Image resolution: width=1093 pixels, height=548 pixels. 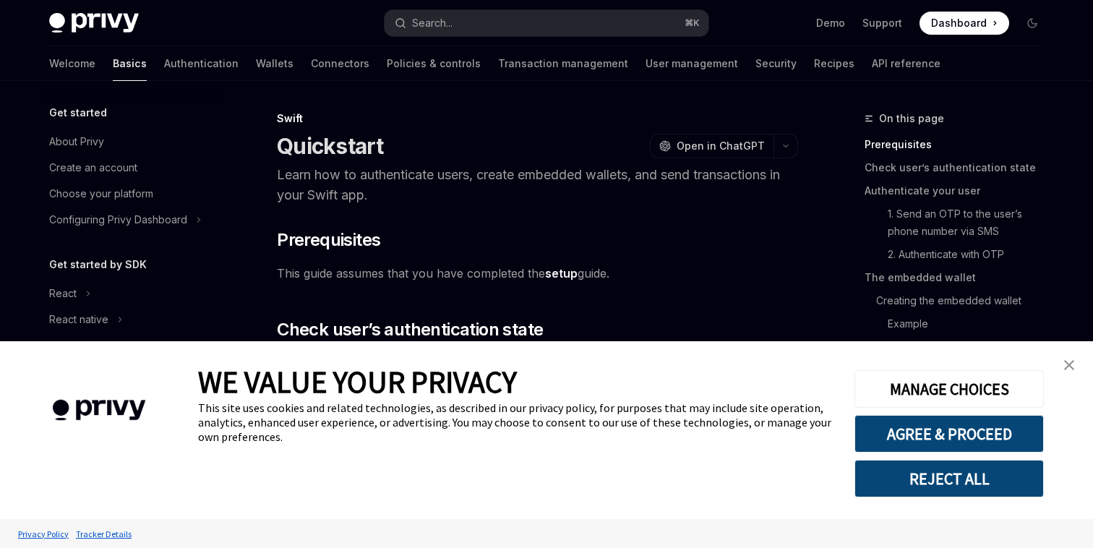 I want to click on div: This site uses cookies and related technologies, as described in our privacy policy, for purposes..., so click(x=516, y=422).